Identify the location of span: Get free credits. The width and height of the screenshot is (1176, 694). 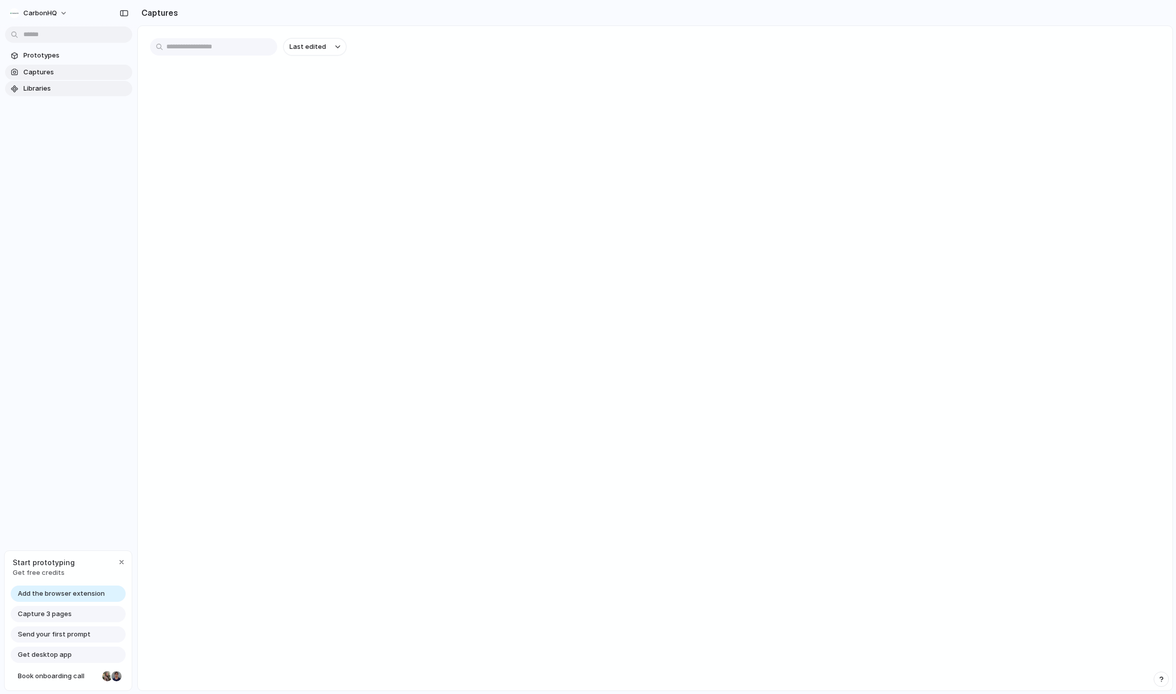
(44, 572).